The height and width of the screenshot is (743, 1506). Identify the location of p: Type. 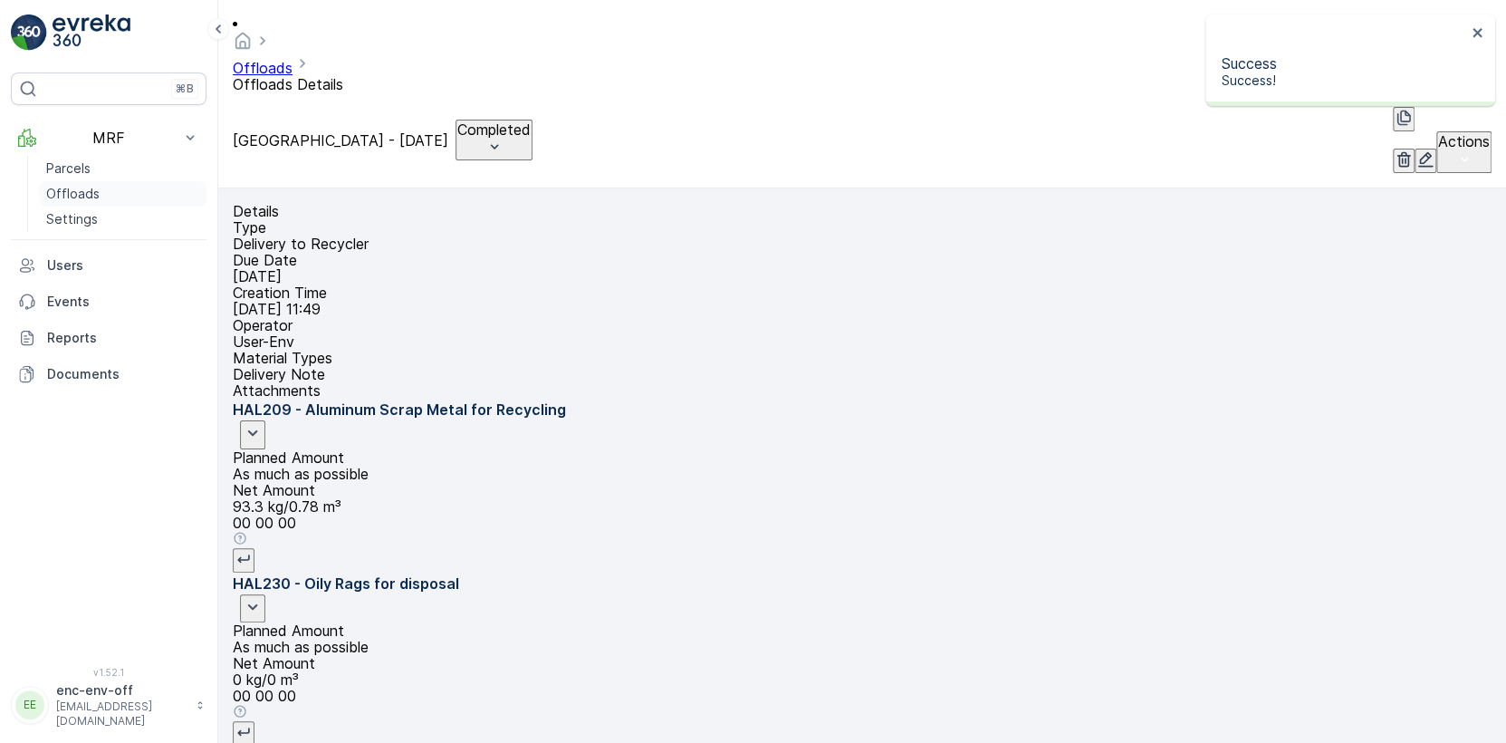
(862, 227).